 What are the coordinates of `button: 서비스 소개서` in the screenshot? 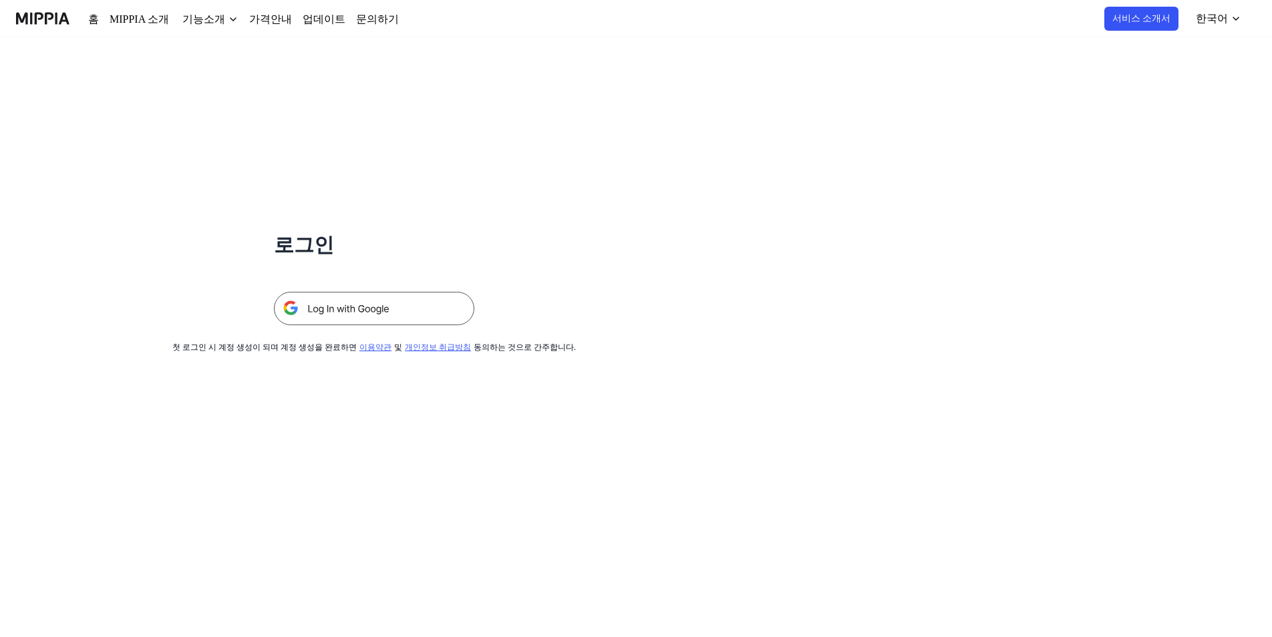 It's located at (1149, 19).